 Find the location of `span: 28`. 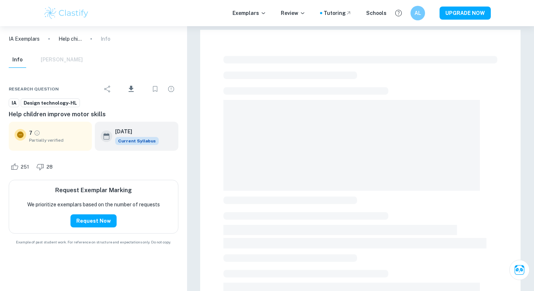

span: 28 is located at coordinates (49, 167).